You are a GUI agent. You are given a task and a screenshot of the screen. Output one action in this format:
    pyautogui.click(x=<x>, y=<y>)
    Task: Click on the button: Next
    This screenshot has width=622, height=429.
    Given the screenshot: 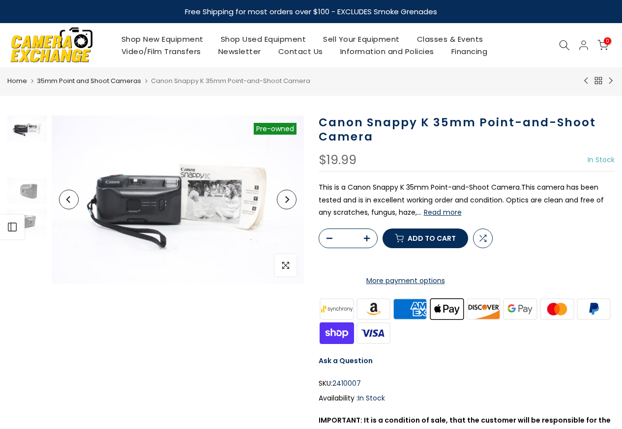 What is the action you would take?
    pyautogui.click(x=287, y=200)
    